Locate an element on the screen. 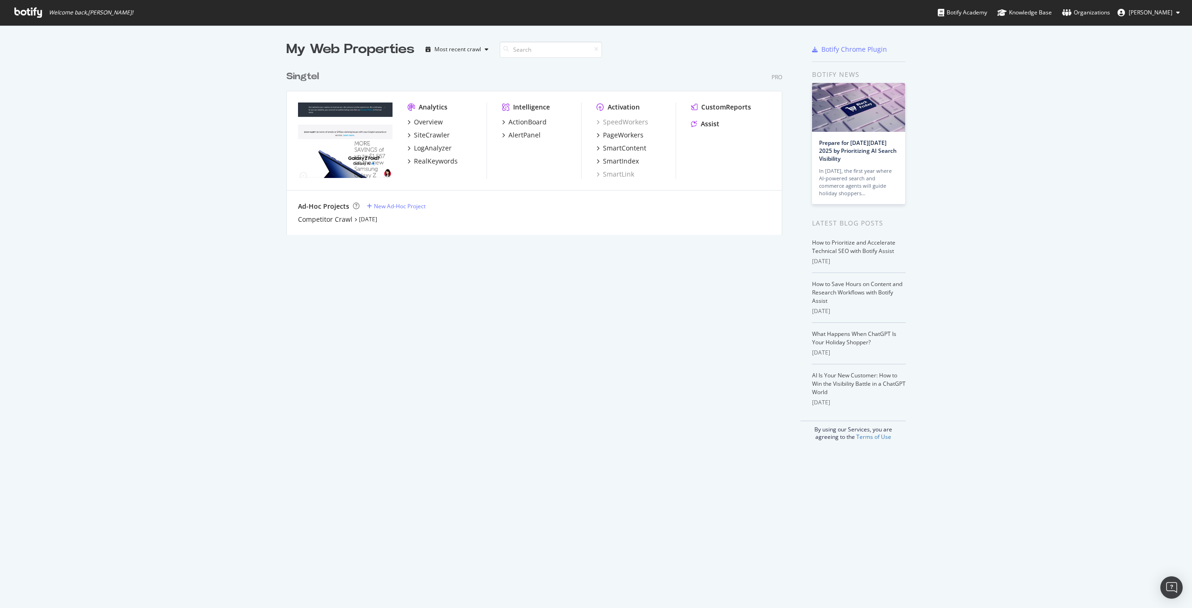 The height and width of the screenshot is (608, 1192). div: Most recent crawl is located at coordinates (458, 49).